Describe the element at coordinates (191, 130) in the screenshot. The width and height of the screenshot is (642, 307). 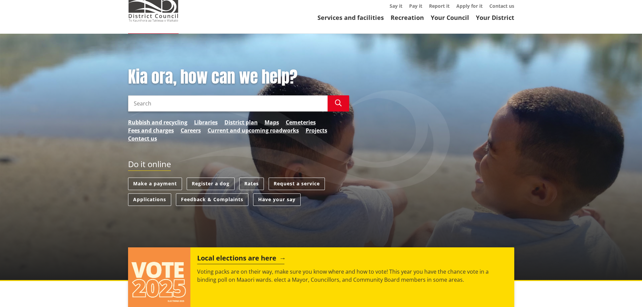
I see `a: Careers` at that location.